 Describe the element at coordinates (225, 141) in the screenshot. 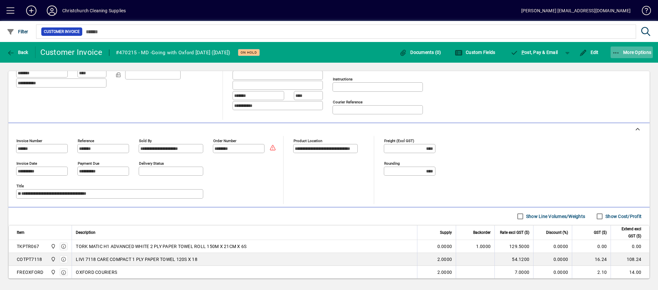

I see `mat-label: Order number` at that location.